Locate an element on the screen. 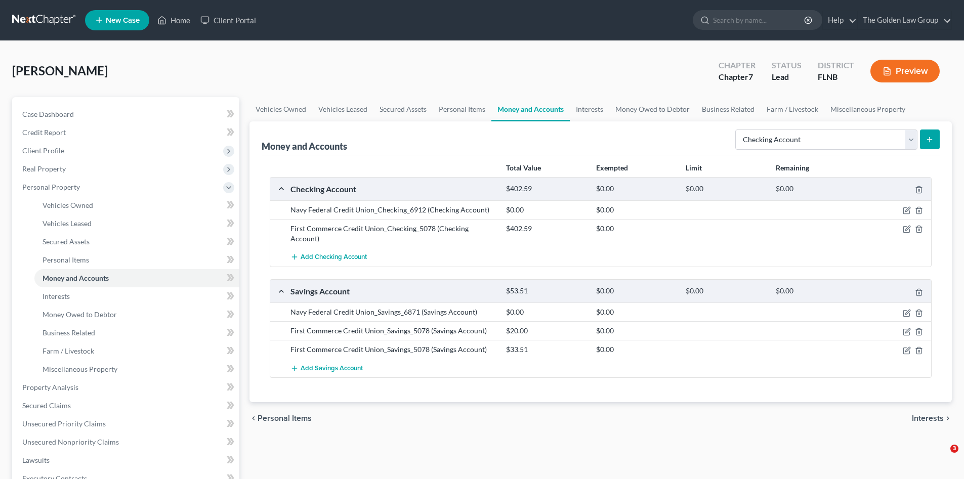 This screenshot has height=479, width=964. div: Lead is located at coordinates (787, 77).